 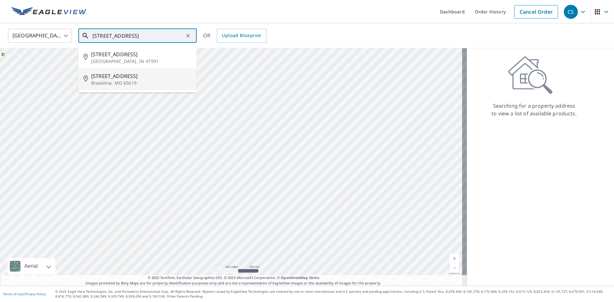 I want to click on p: Searching for a property address to view a list of available products., so click(x=534, y=110).